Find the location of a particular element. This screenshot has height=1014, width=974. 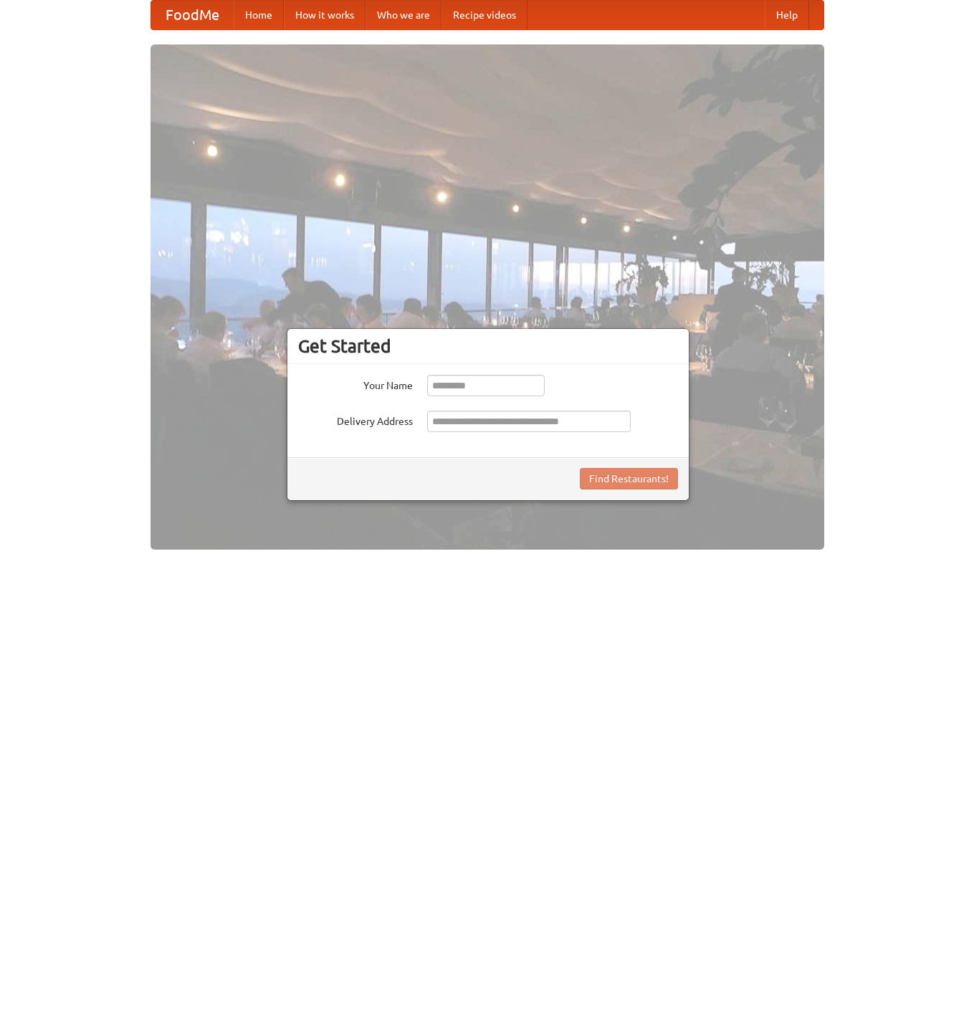

button: Find Restaurants! is located at coordinates (628, 479).